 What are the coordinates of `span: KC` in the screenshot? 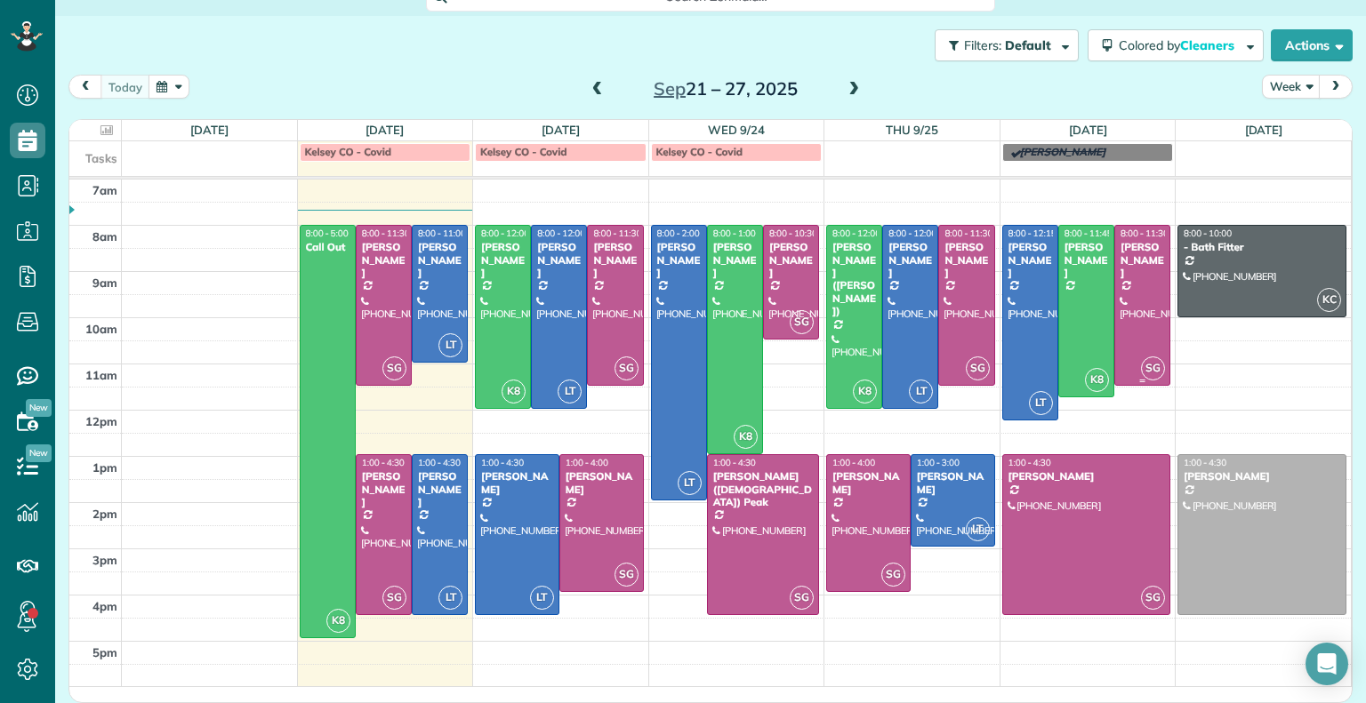 It's located at (1328, 300).